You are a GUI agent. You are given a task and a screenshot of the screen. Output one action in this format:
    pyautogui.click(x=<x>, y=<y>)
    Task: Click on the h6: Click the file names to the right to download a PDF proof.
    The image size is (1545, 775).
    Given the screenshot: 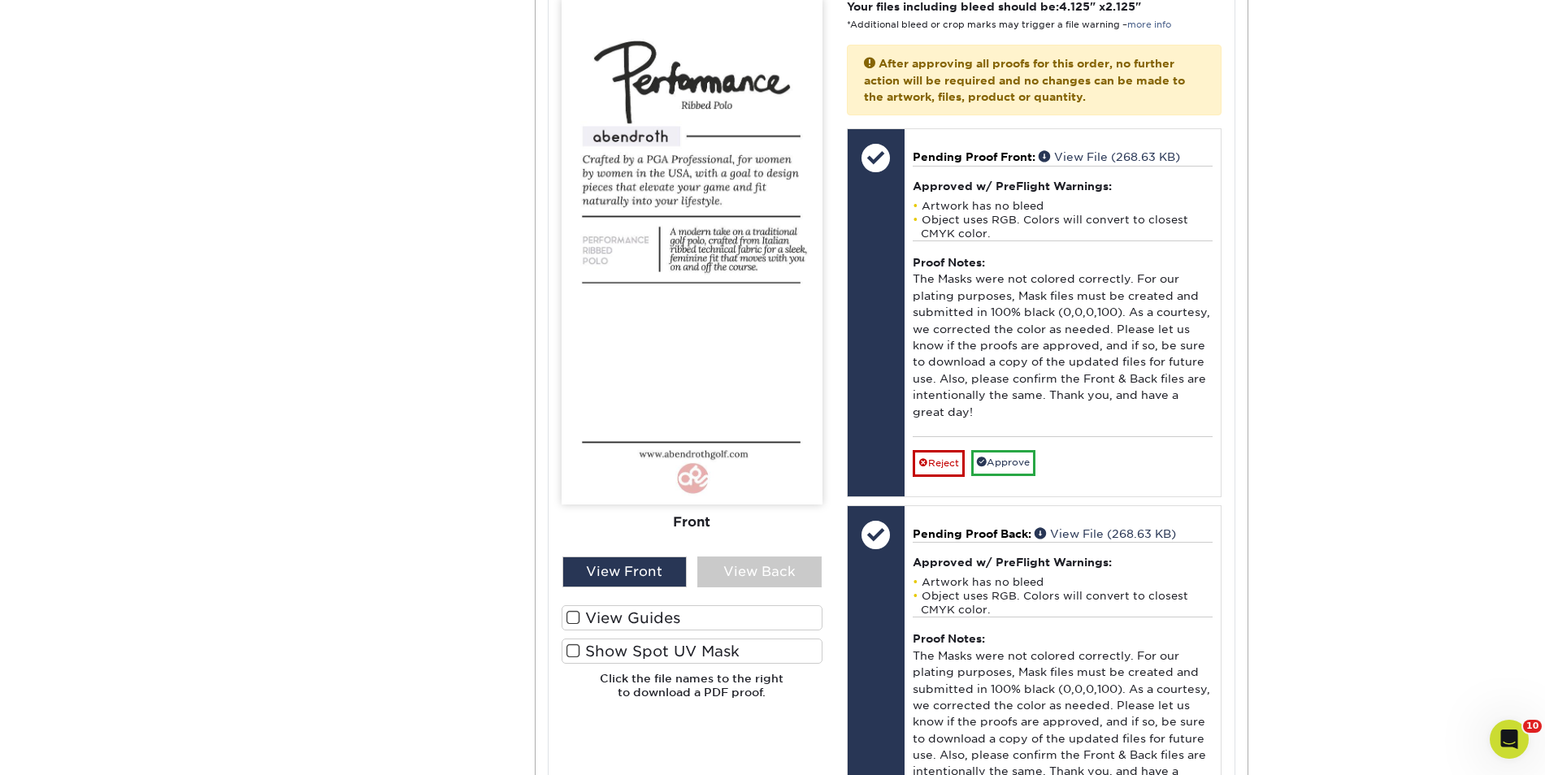 What is the action you would take?
    pyautogui.click(x=692, y=692)
    